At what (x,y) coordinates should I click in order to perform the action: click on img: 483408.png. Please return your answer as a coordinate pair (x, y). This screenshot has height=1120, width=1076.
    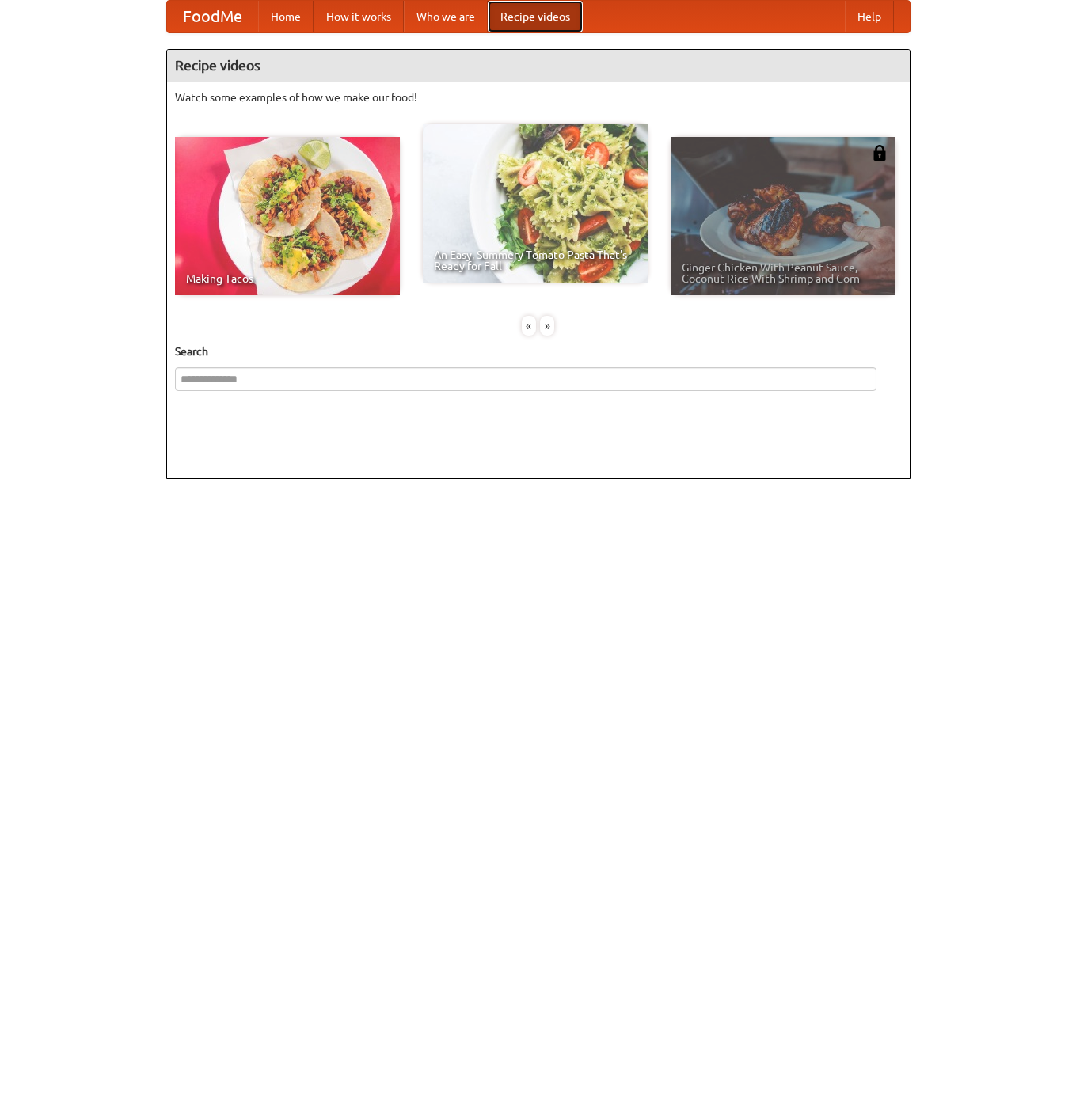
    Looking at the image, I should click on (880, 153).